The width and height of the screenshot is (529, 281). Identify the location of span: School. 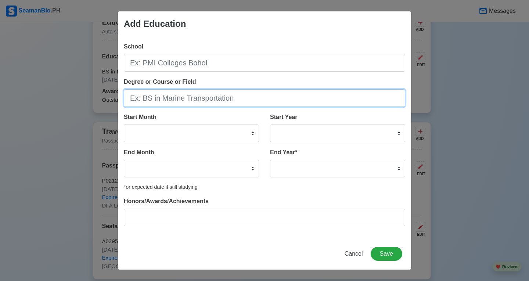
(133, 46).